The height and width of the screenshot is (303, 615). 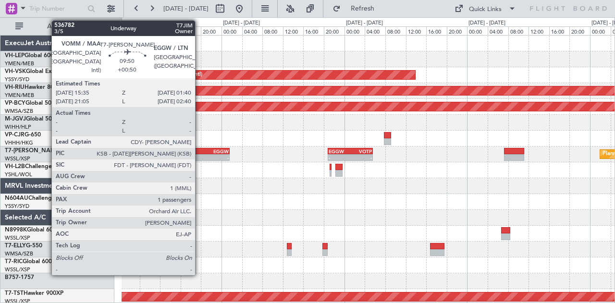 I want to click on div: SBGR, so click(x=164, y=247).